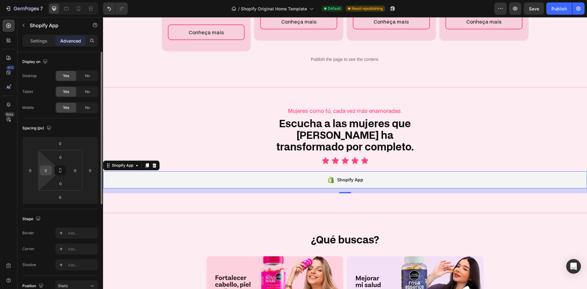 This screenshot has height=289, width=587. I want to click on button: Publish, so click(559, 9).